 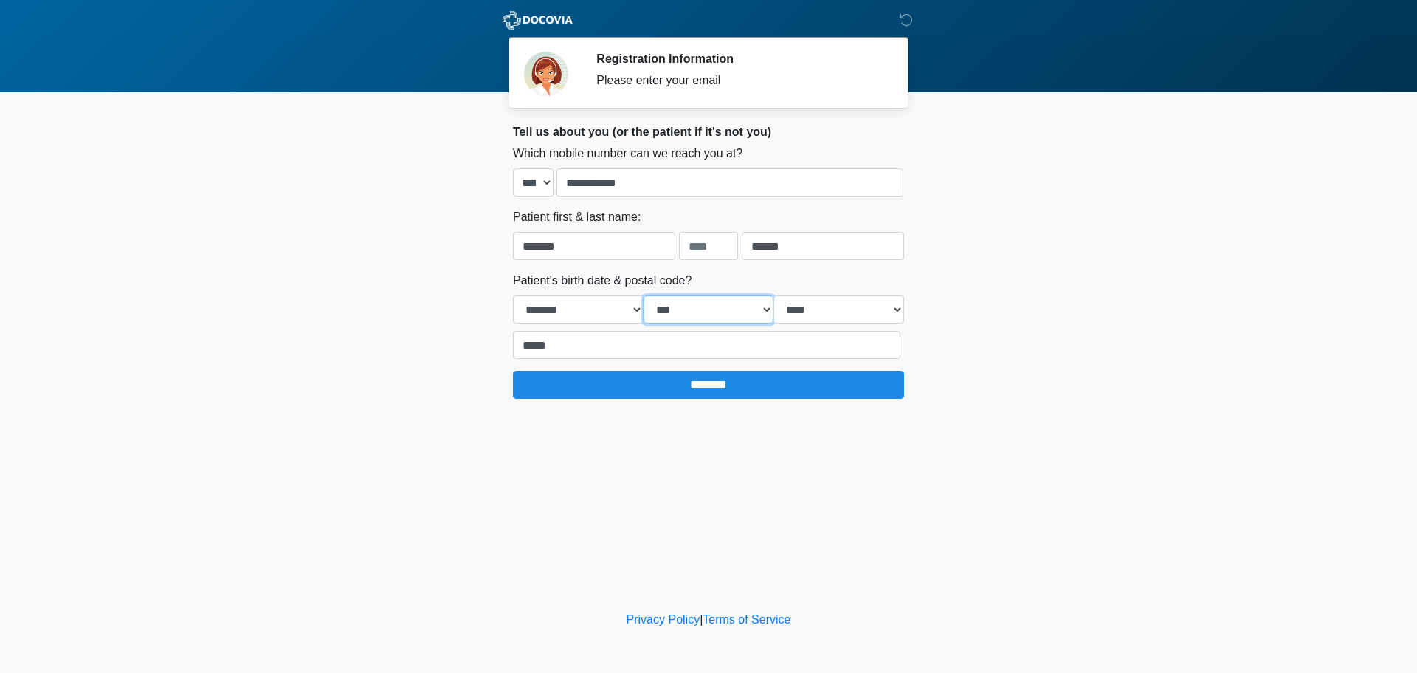 I want to click on label: Patient's birth date & postal code?, so click(x=602, y=281).